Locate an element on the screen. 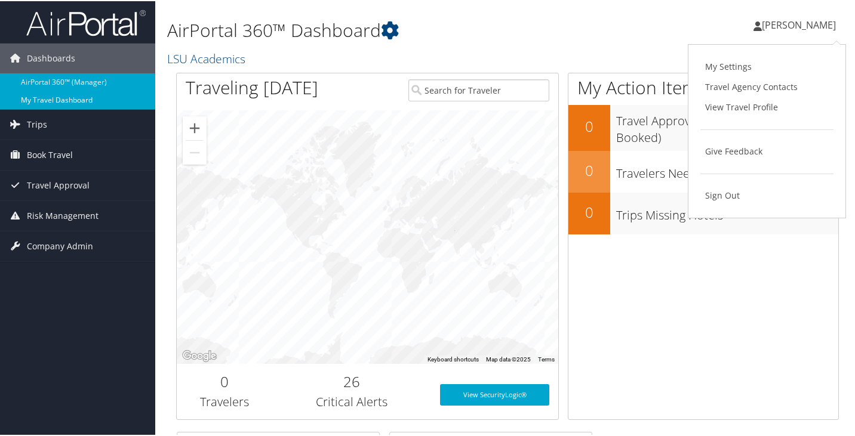  a: View SecurityLogic® is located at coordinates (494, 394).